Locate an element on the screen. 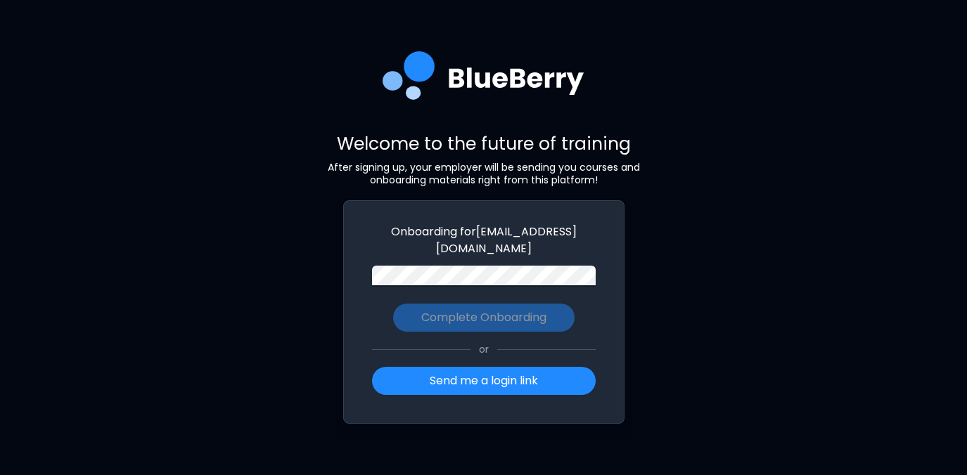 This screenshot has height=475, width=967. span: or is located at coordinates (484, 349).